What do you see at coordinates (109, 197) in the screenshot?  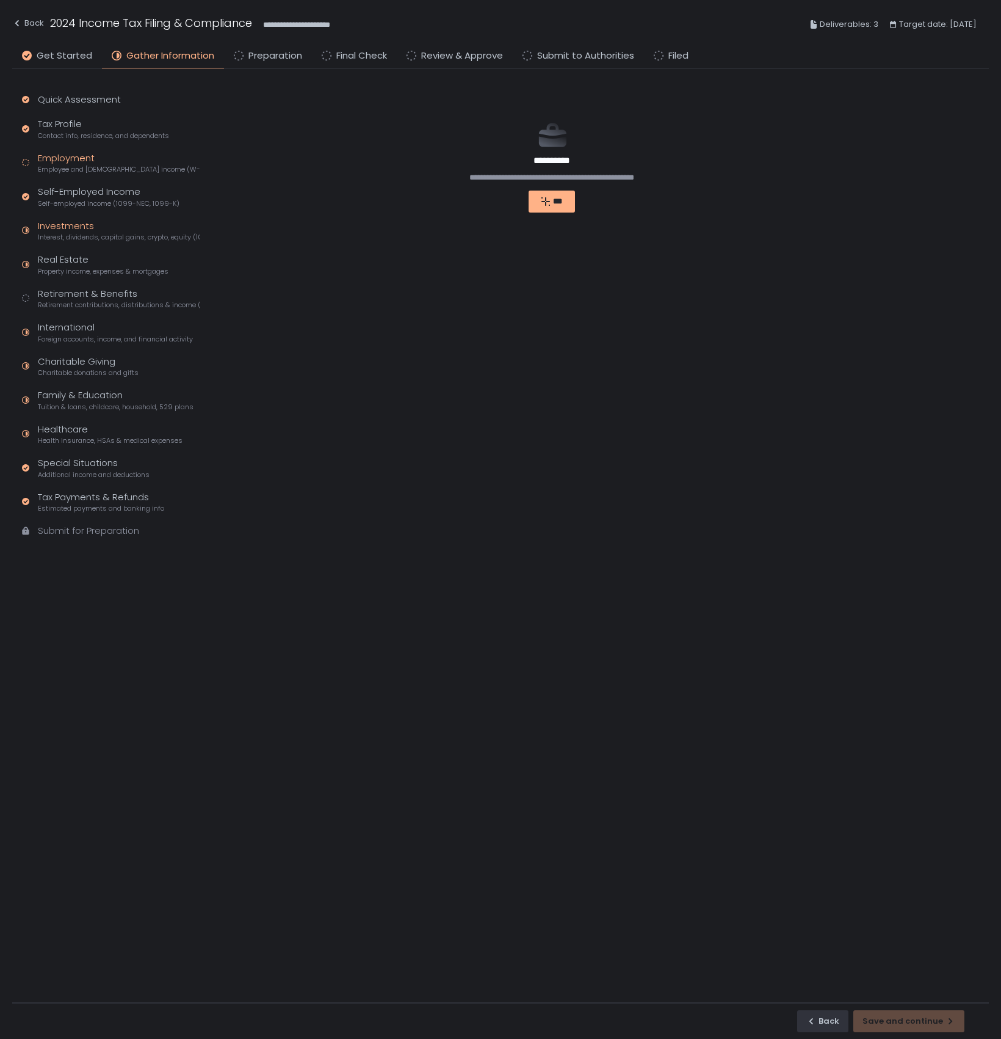 I see `div: Self-Employed Income` at bounding box center [109, 197].